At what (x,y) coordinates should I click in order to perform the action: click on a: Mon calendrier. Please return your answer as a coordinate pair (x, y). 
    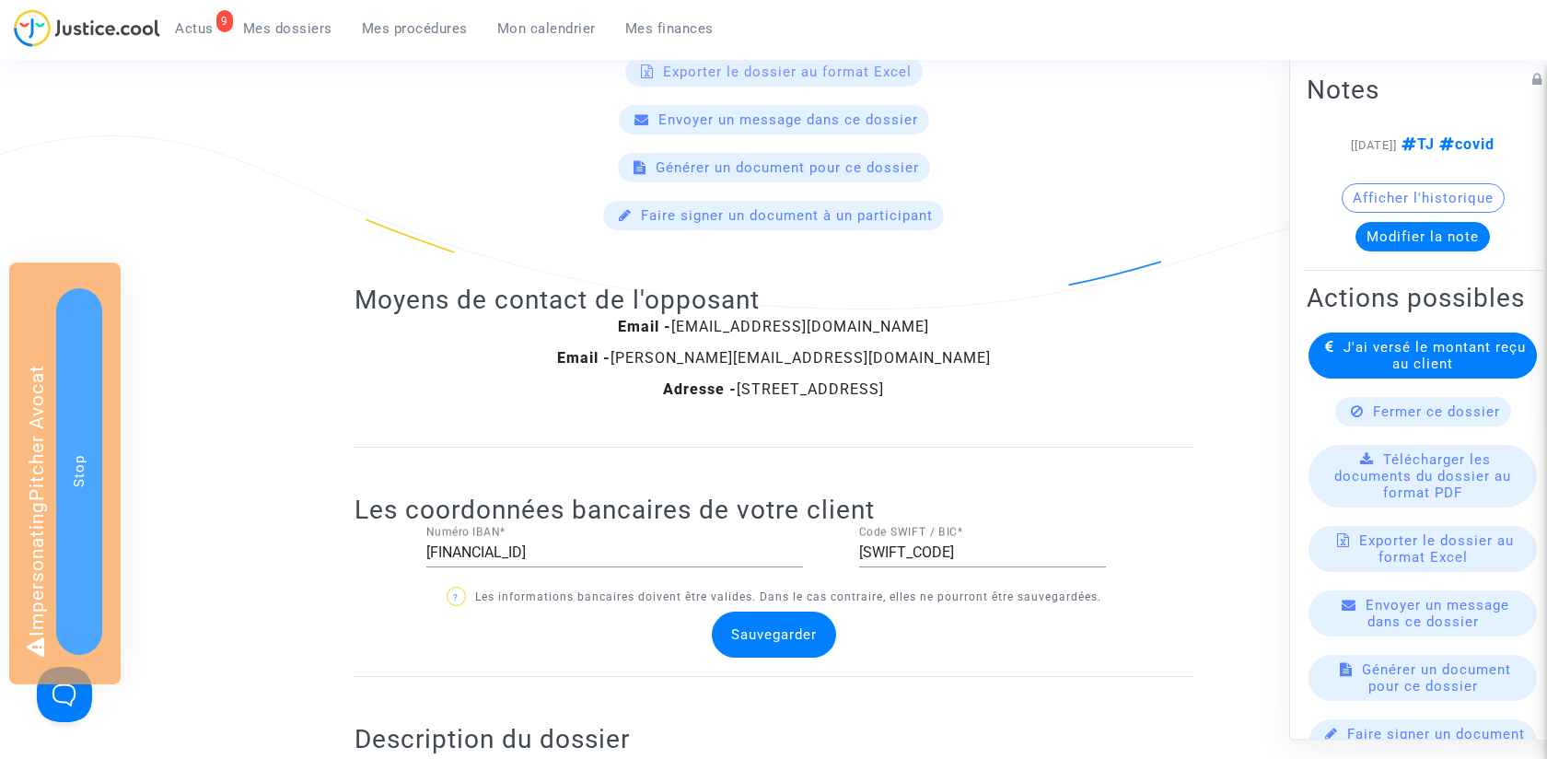
    Looking at the image, I should click on (546, 29).